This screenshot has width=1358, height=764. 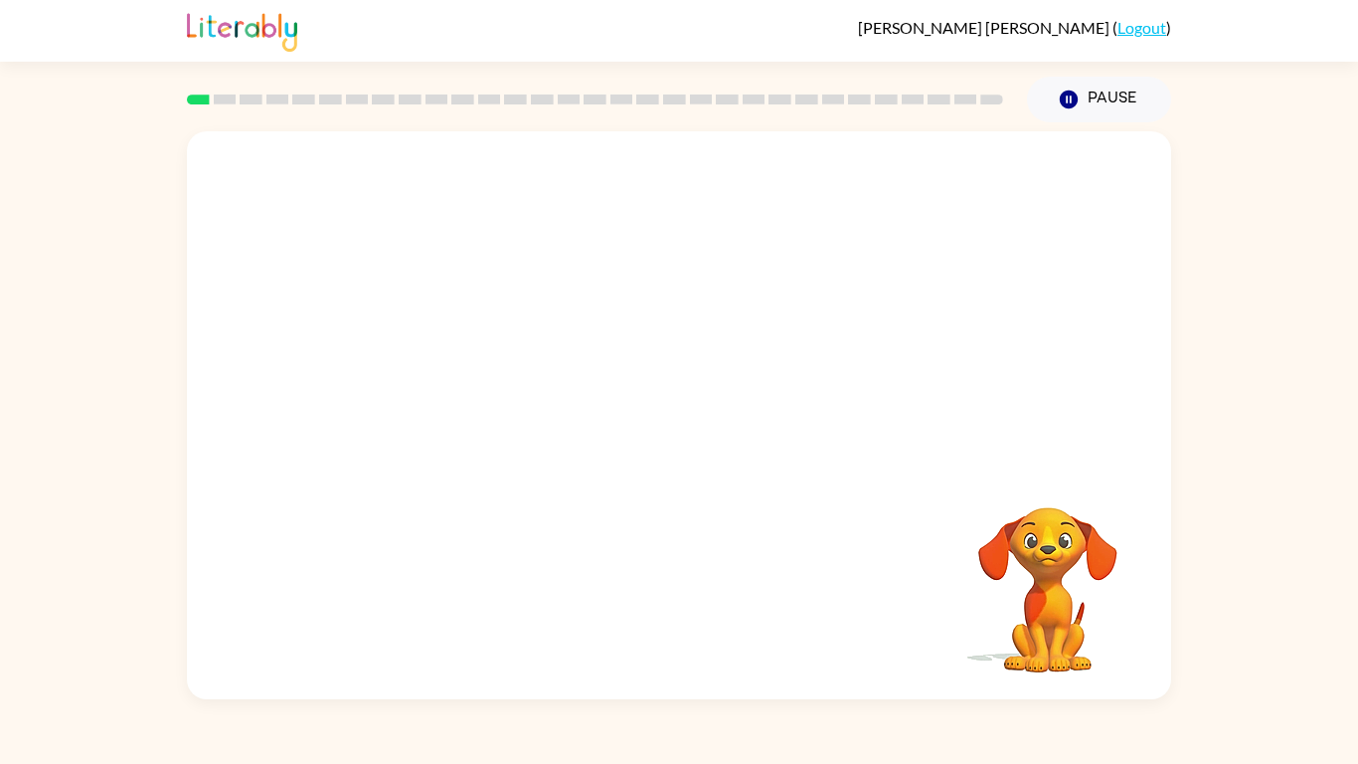 What do you see at coordinates (1048, 576) in the screenshot?
I see `video: Your browser must support playing .mp4 files to use Literably. Please try using another browser.` at bounding box center [1048, 576].